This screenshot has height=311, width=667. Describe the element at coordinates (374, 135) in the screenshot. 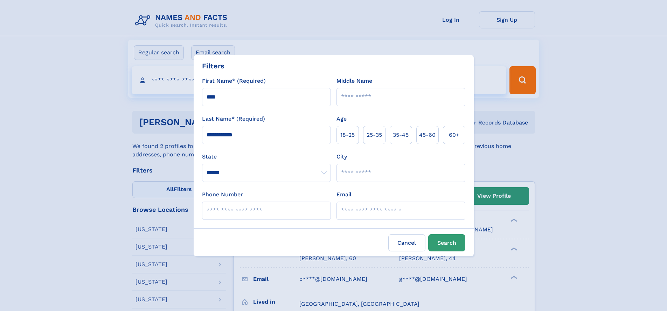

I see `span: 25‑35` at that location.